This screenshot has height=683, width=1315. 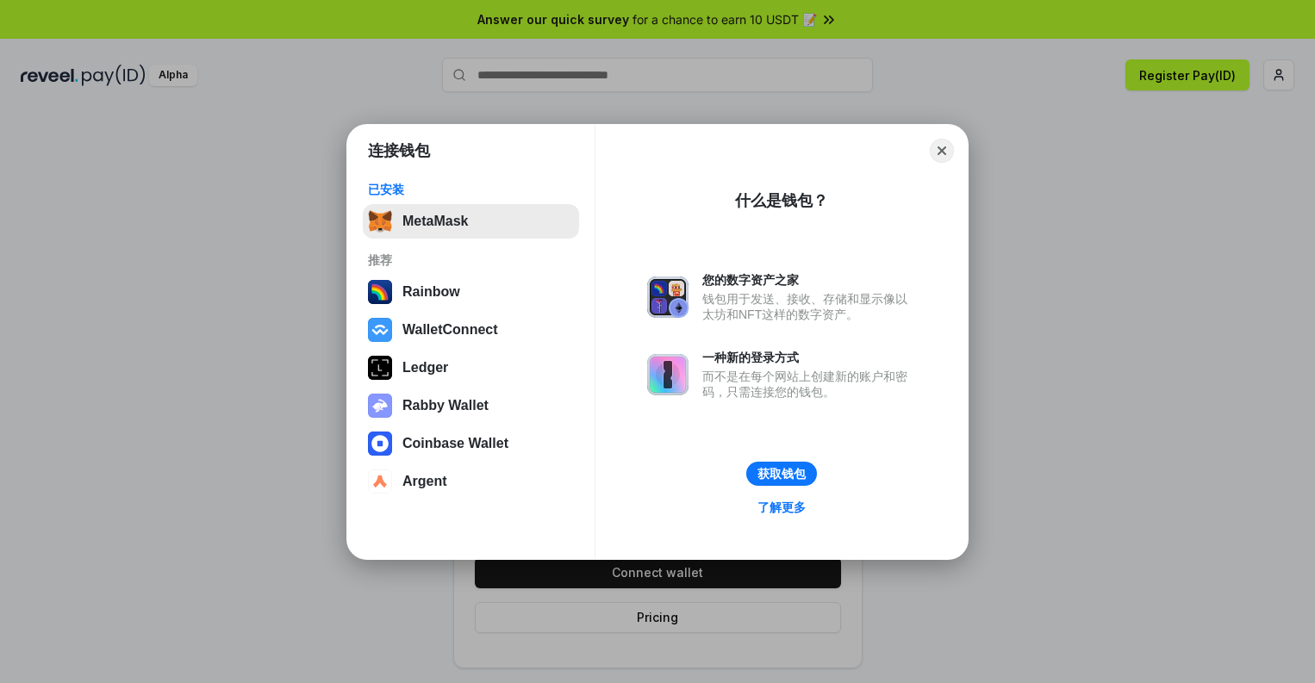 I want to click on button: Coinbase Wallet, so click(x=470, y=444).